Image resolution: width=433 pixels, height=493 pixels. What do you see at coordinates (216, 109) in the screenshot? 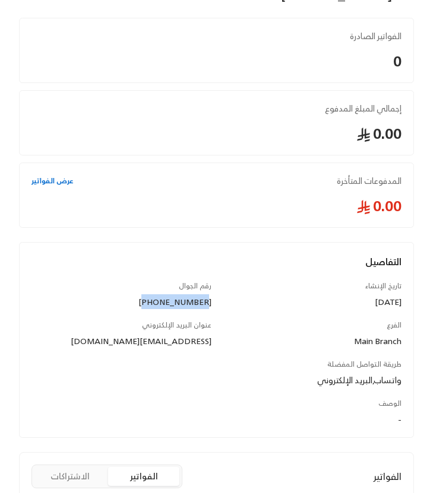
I see `span: إجمالي المبلغ المدفوع` at bounding box center [216, 109].